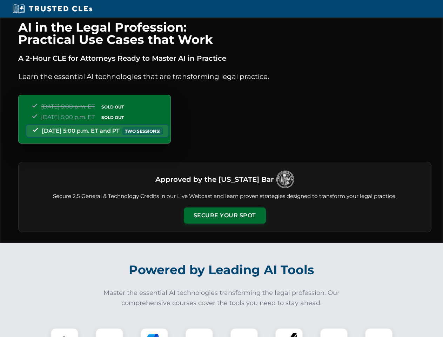 This screenshot has height=337, width=443. I want to click on p: Master the essential AI technologies transforming the legal profession. Our comprehensive courses..., so click(222, 298).